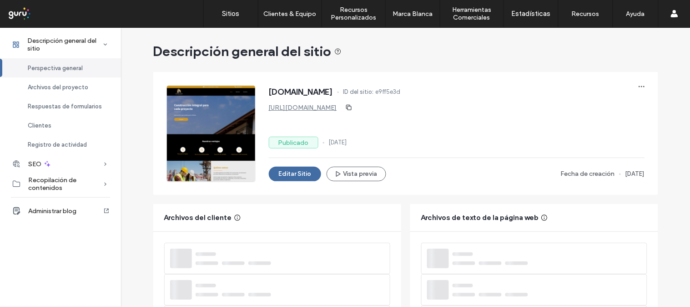  Describe the element at coordinates (388, 92) in the screenshot. I see `span: e9ff5e3d` at that location.